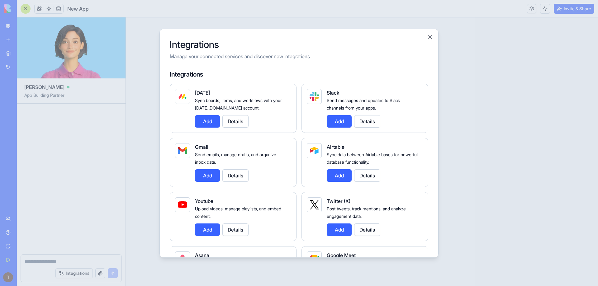  Describe the element at coordinates (299, 74) in the screenshot. I see `h4: Integrations` at that location.